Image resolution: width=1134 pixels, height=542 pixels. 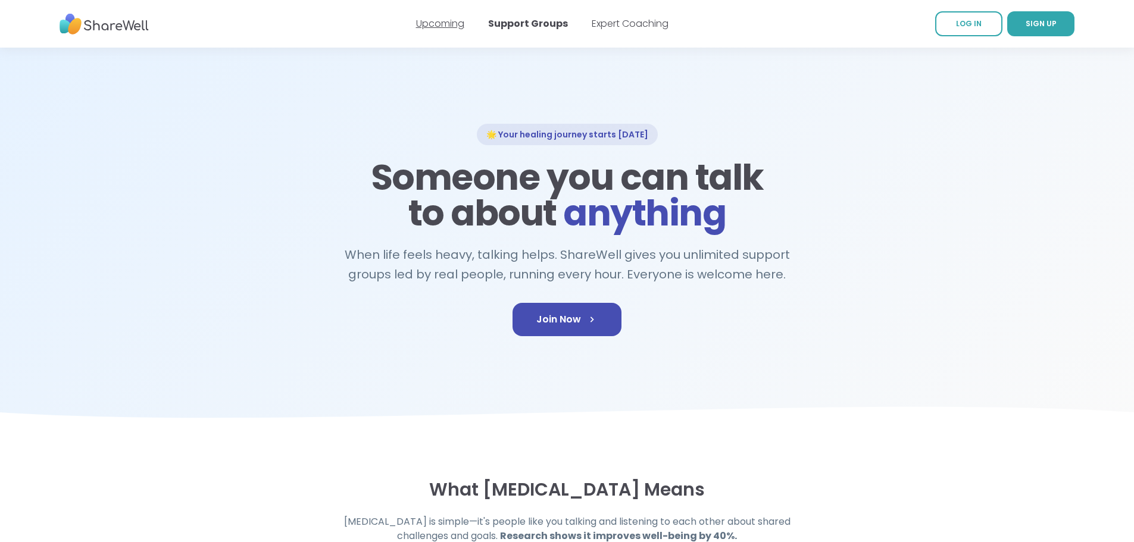 What do you see at coordinates (1041, 23) in the screenshot?
I see `span: SIGN UP` at bounding box center [1041, 23].